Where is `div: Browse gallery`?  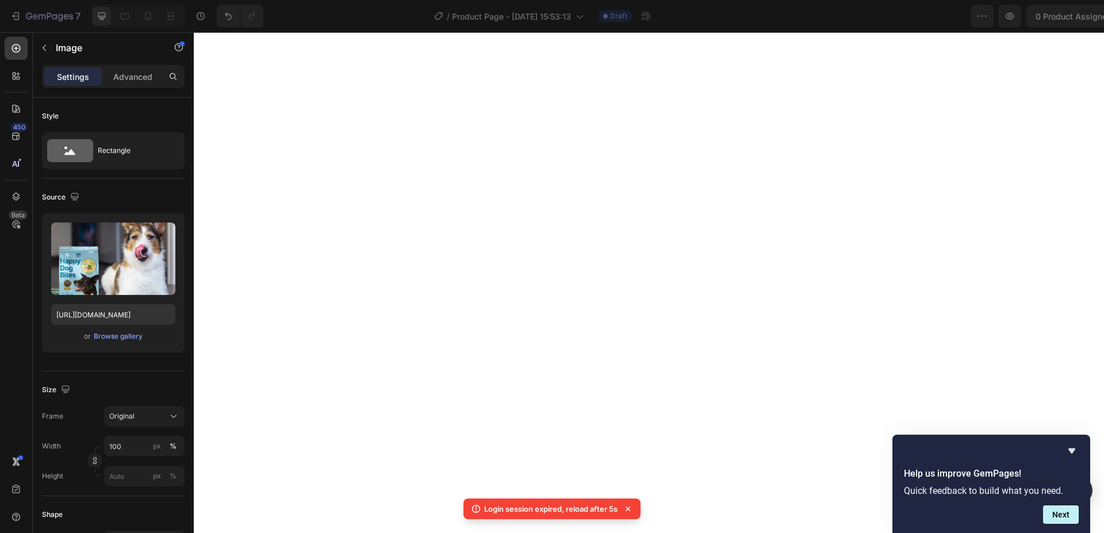
div: Browse gallery is located at coordinates (118, 337).